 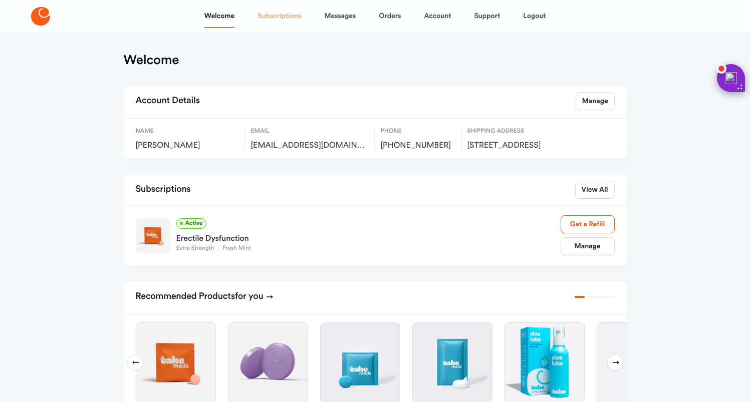 What do you see at coordinates (249, 297) in the screenshot?
I see `span: for you` at bounding box center [249, 297].